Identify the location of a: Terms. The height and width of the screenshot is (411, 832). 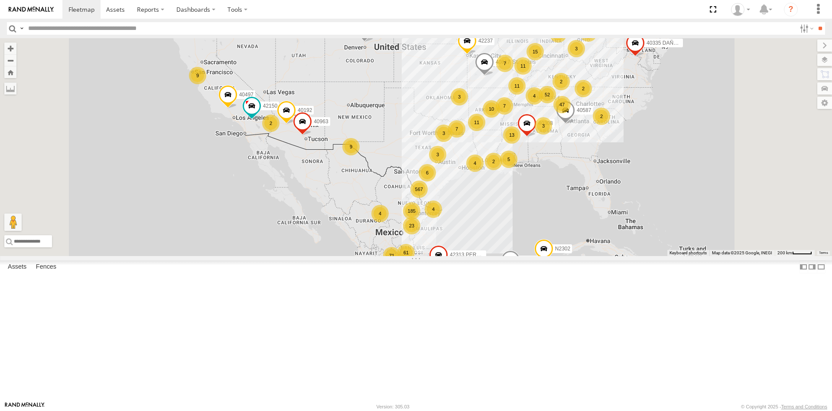
(824, 253).